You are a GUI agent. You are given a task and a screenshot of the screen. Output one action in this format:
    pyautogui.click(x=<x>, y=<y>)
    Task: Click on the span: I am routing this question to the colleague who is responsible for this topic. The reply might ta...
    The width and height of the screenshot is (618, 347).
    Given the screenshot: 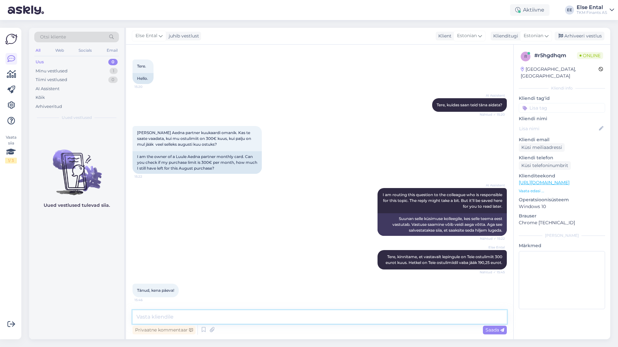 What is the action you would take?
    pyautogui.click(x=443, y=200)
    